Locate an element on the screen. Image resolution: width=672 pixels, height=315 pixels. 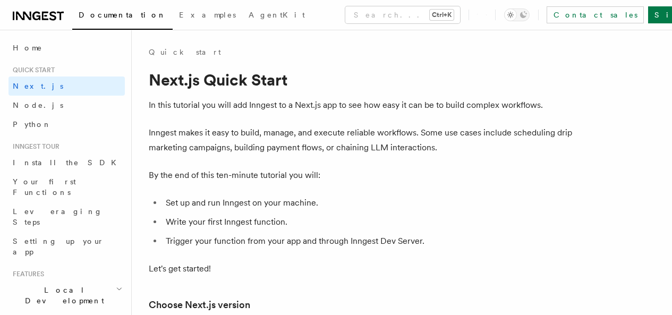
li: Set up and run Inngest on your machine. is located at coordinates (368, 203).